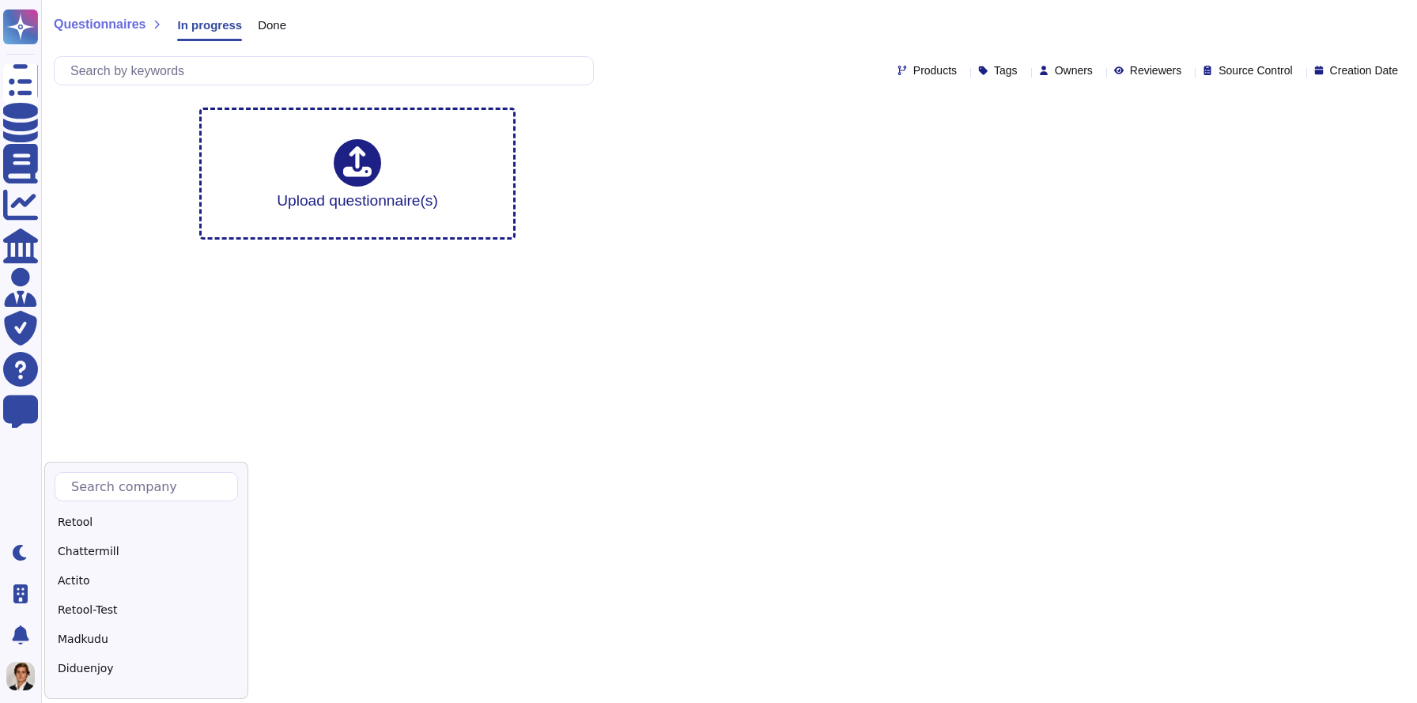 This screenshot has width=1417, height=703. I want to click on span: Creation Date, so click(1364, 70).